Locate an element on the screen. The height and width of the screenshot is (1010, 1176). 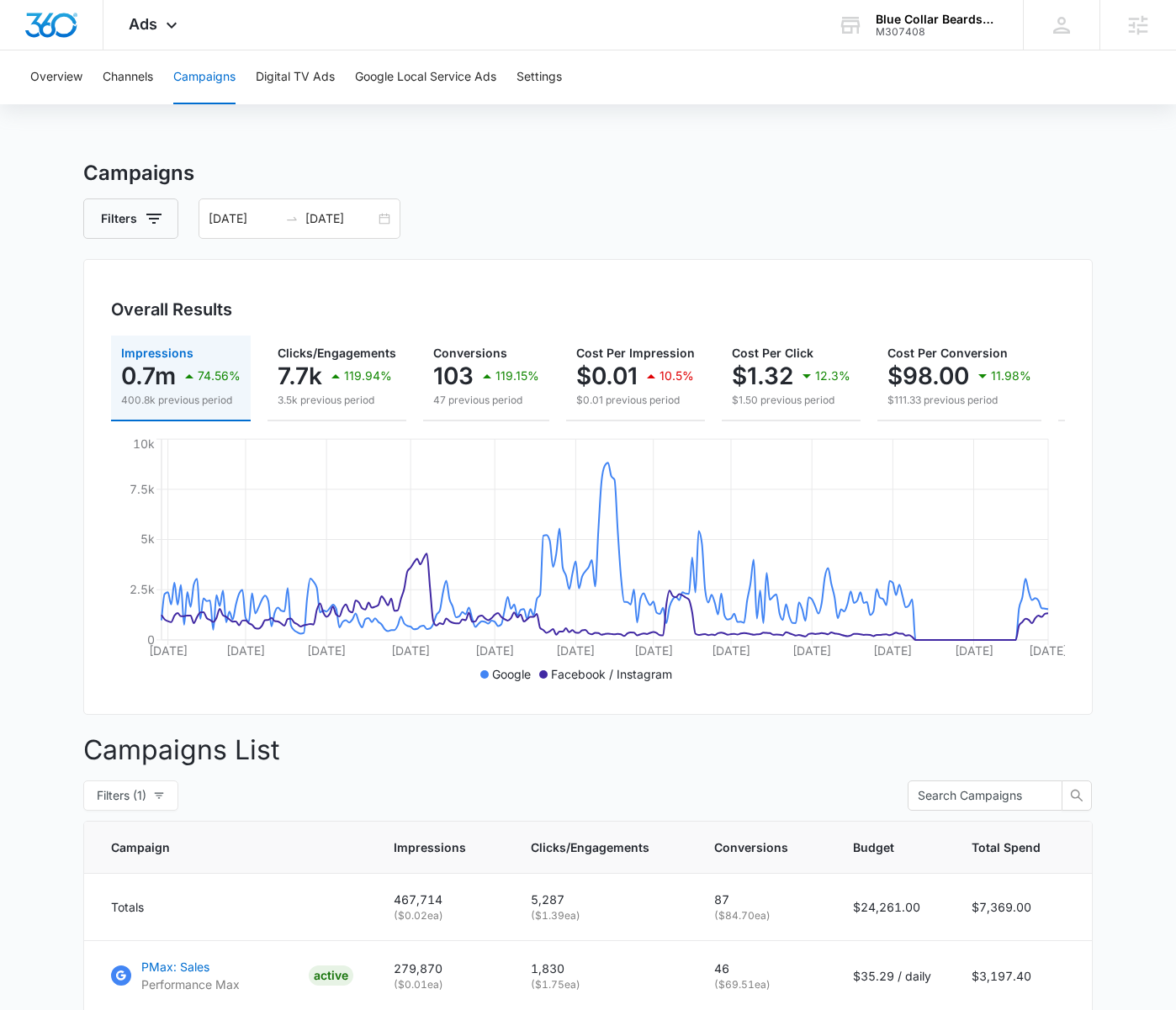
p: Campaigns List is located at coordinates (588, 750).